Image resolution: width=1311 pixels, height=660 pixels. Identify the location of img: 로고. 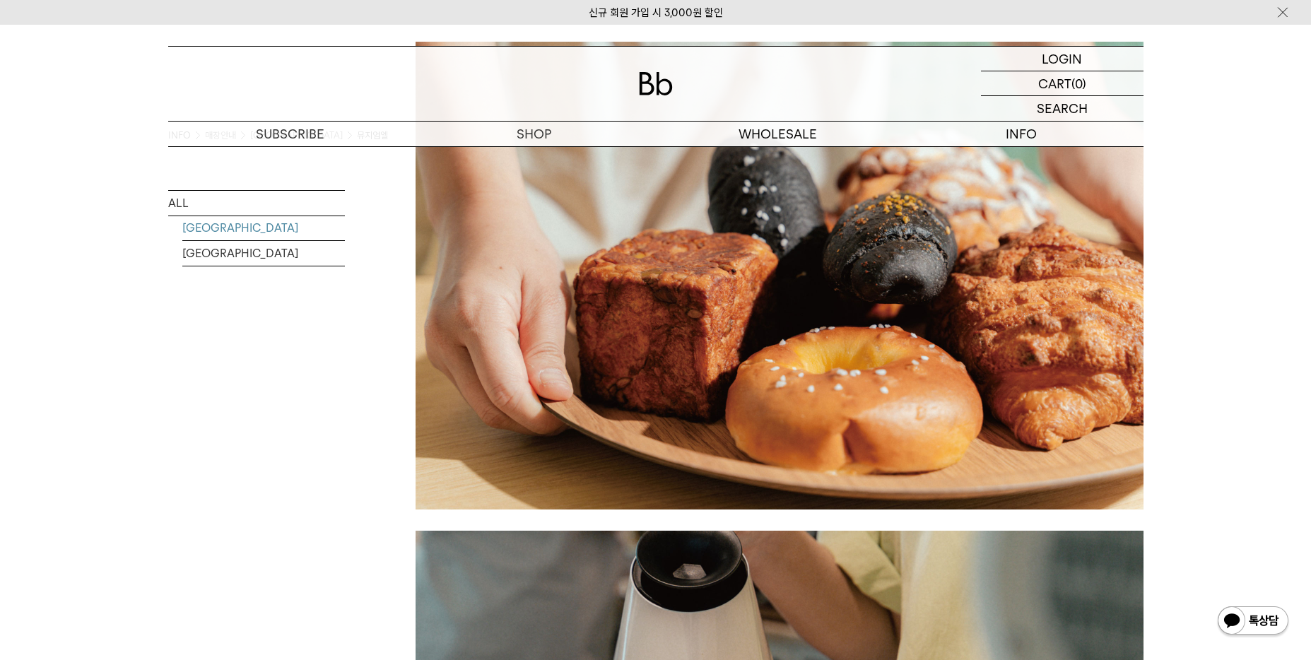
(656, 83).